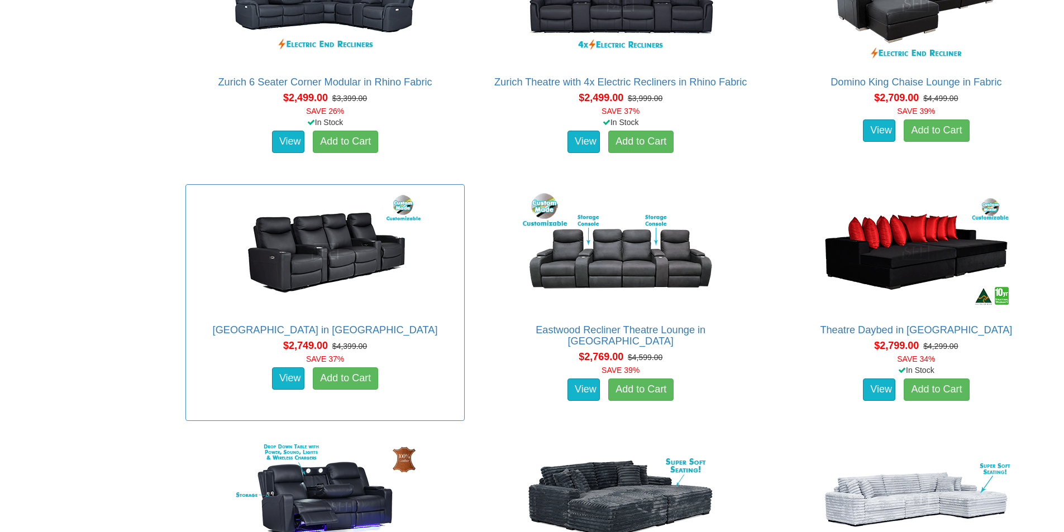 The height and width of the screenshot is (532, 1064). What do you see at coordinates (916, 252) in the screenshot?
I see `img: Theatre Daybed in Fabric` at bounding box center [916, 252].